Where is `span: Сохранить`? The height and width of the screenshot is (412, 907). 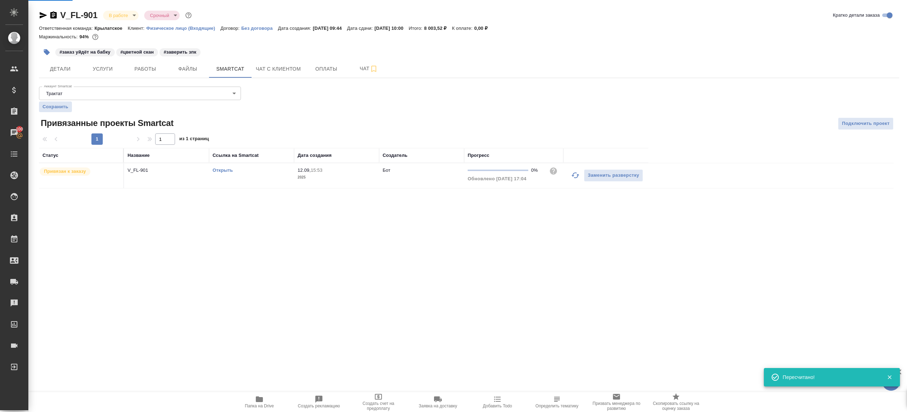
span: Сохранить is located at coordinates (55, 107).